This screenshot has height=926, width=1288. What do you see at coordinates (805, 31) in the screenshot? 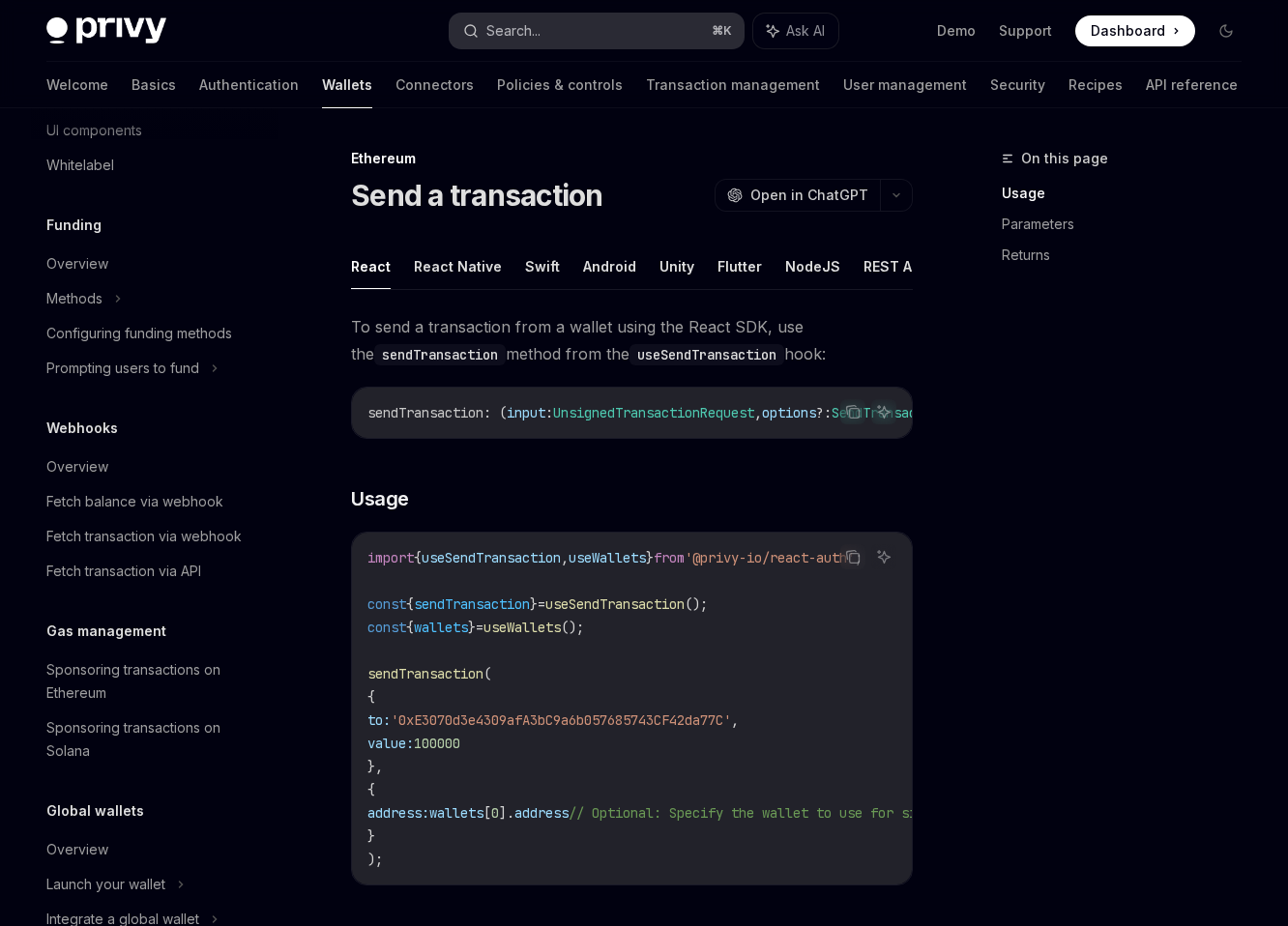
I see `span: Ask AI` at bounding box center [805, 31].